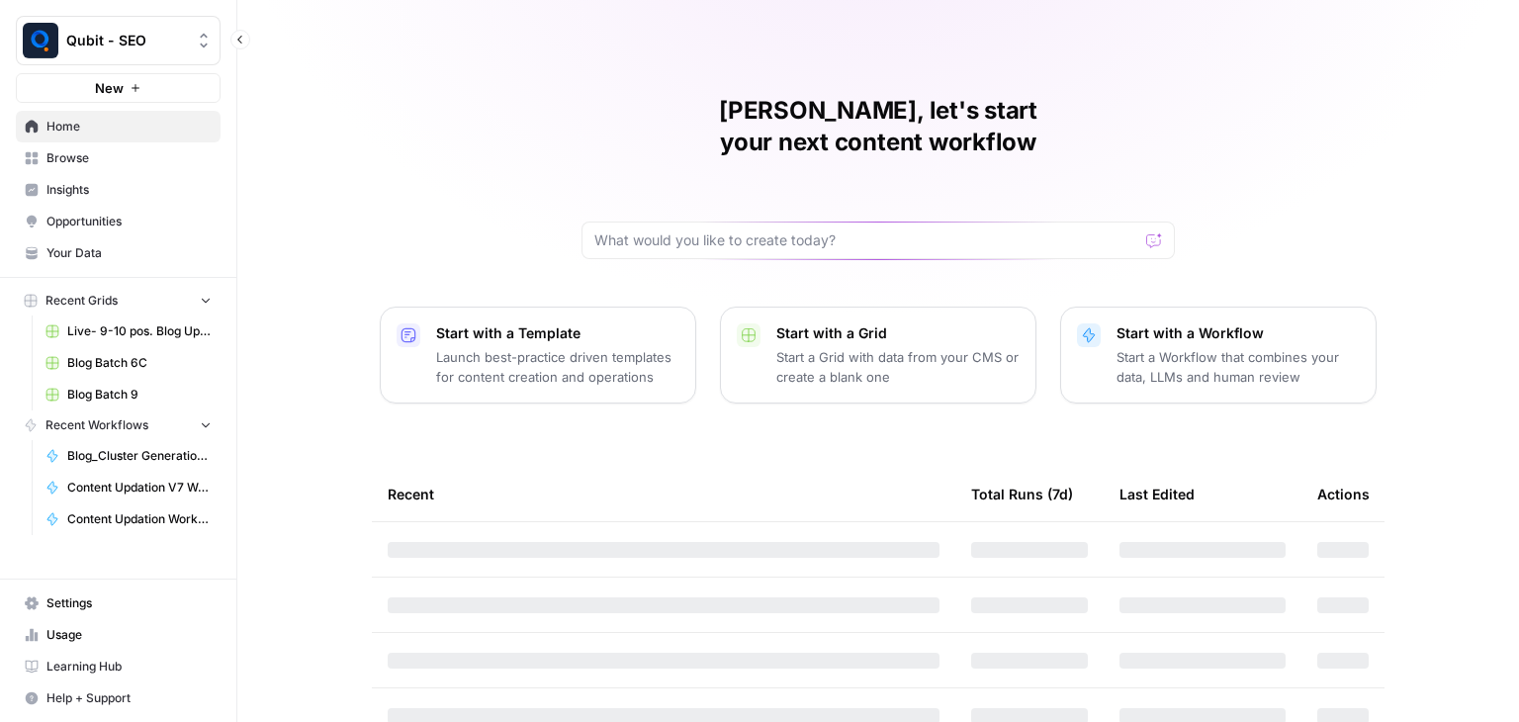 The width and height of the screenshot is (1519, 722). Describe the element at coordinates (129, 331) in the screenshot. I see `a: Live- 9-10 pos. Blog Updates Grid` at that location.